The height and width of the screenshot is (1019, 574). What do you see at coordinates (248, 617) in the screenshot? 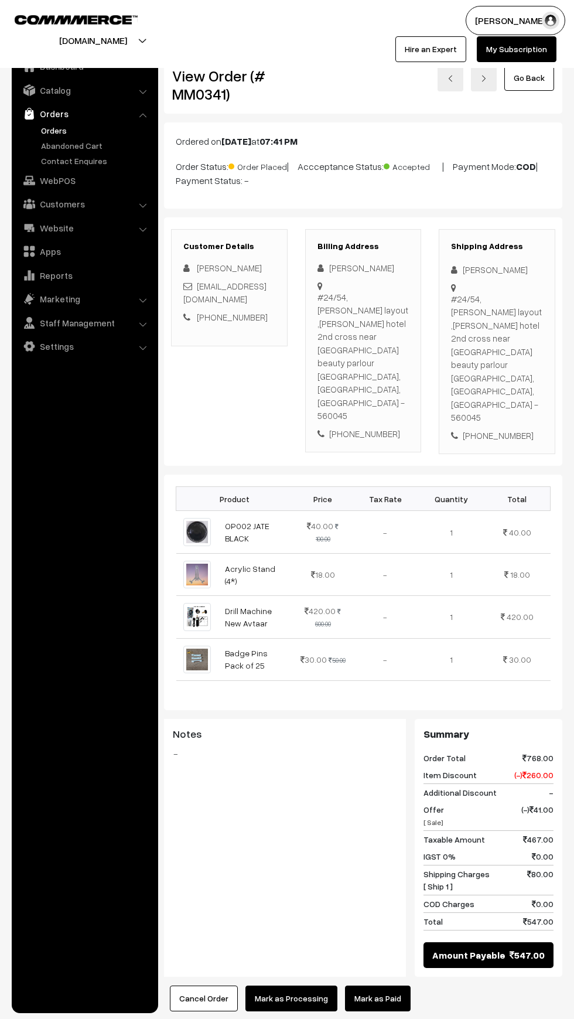
I see `a: Drill Machine New Avtaar` at bounding box center [248, 617].